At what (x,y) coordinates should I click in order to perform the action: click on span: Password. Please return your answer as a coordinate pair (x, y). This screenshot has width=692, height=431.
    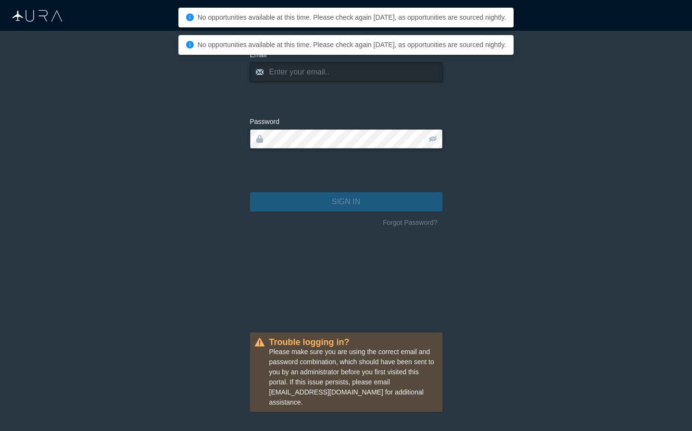
    Looking at the image, I should click on (264, 122).